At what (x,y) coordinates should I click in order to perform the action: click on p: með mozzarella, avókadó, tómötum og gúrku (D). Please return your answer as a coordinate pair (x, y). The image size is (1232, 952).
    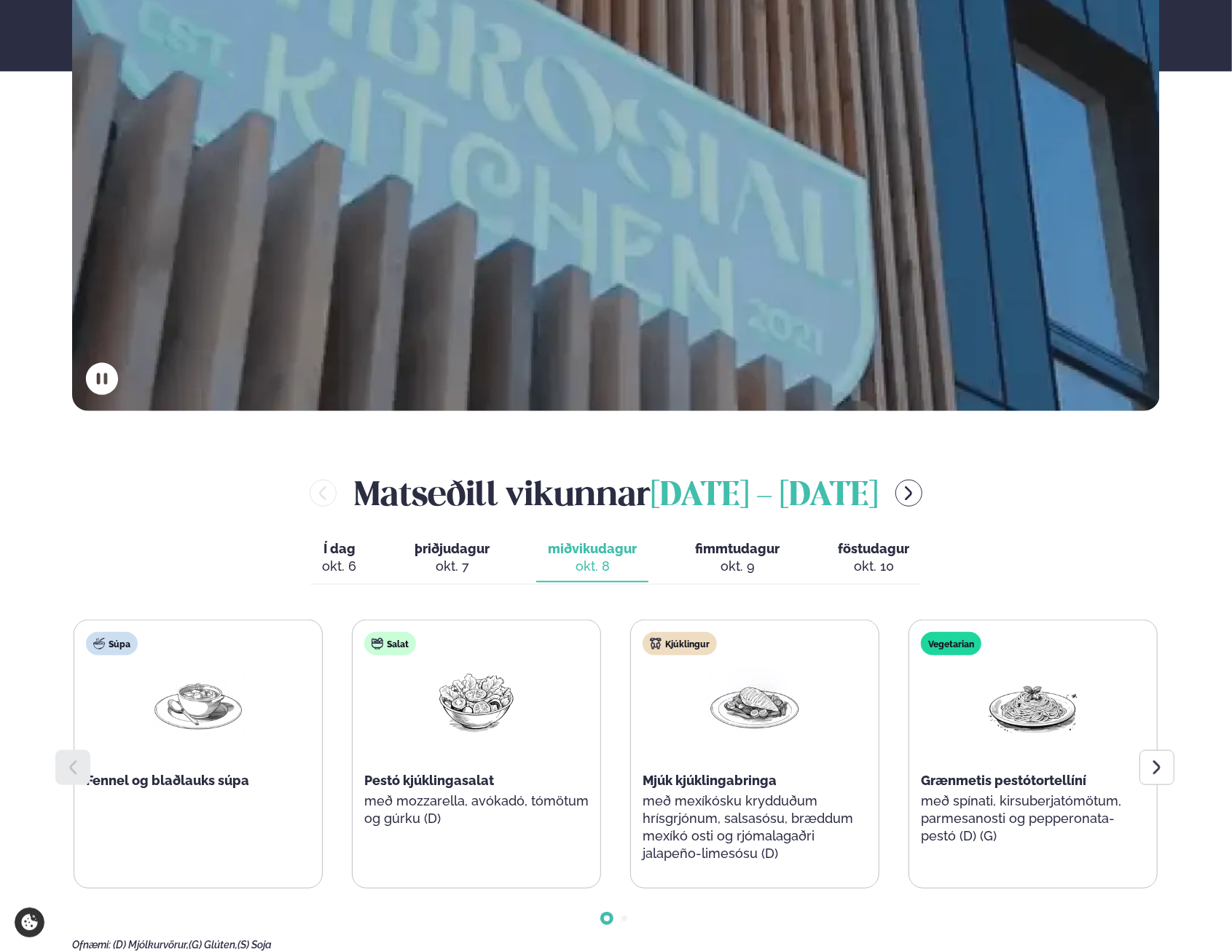
    Looking at the image, I should click on (477, 810).